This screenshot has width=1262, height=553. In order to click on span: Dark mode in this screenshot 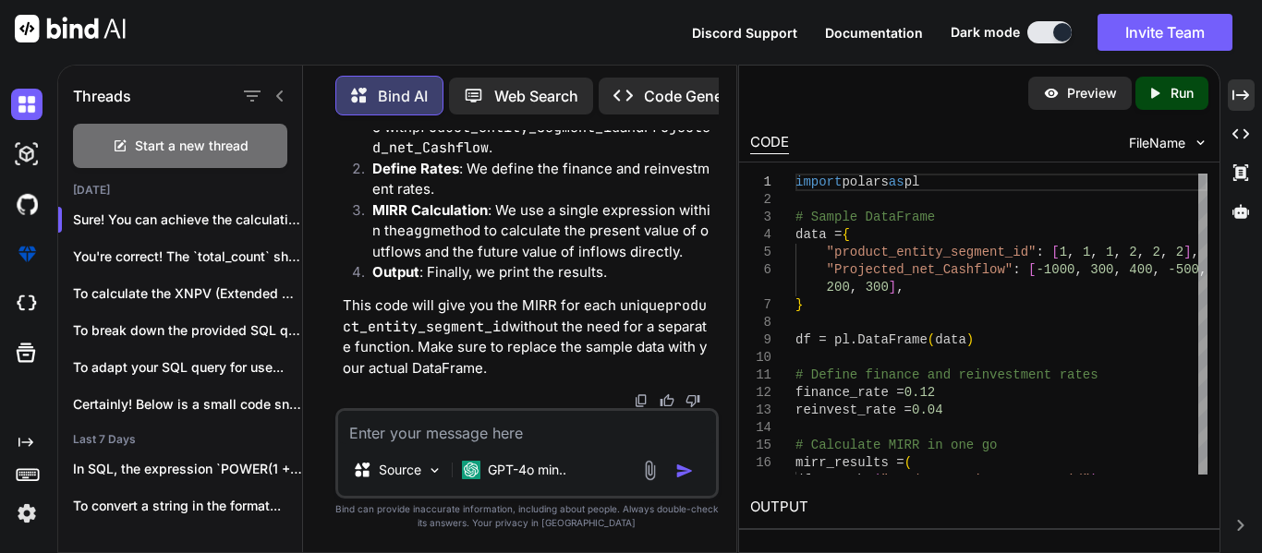, I will do `click(985, 32)`.